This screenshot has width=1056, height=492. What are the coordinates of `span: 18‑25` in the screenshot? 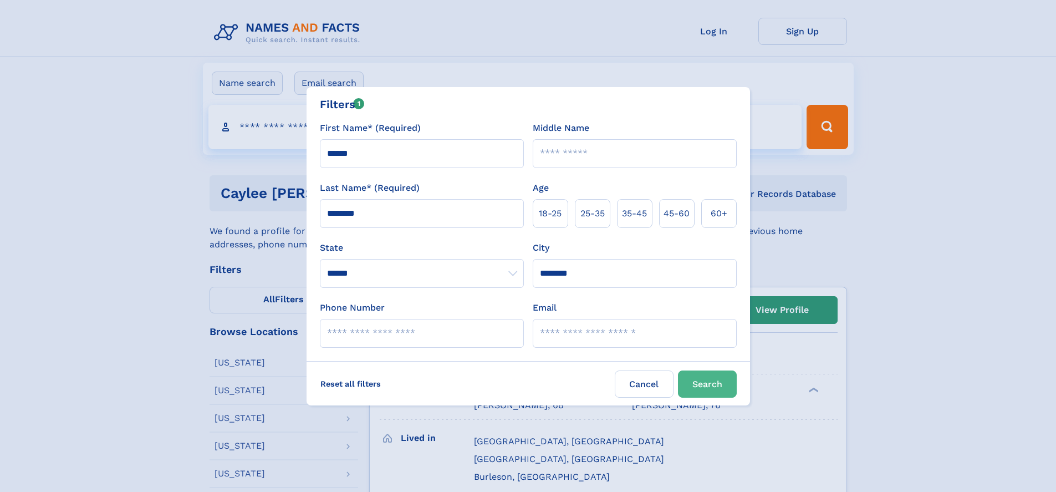 It's located at (550, 214).